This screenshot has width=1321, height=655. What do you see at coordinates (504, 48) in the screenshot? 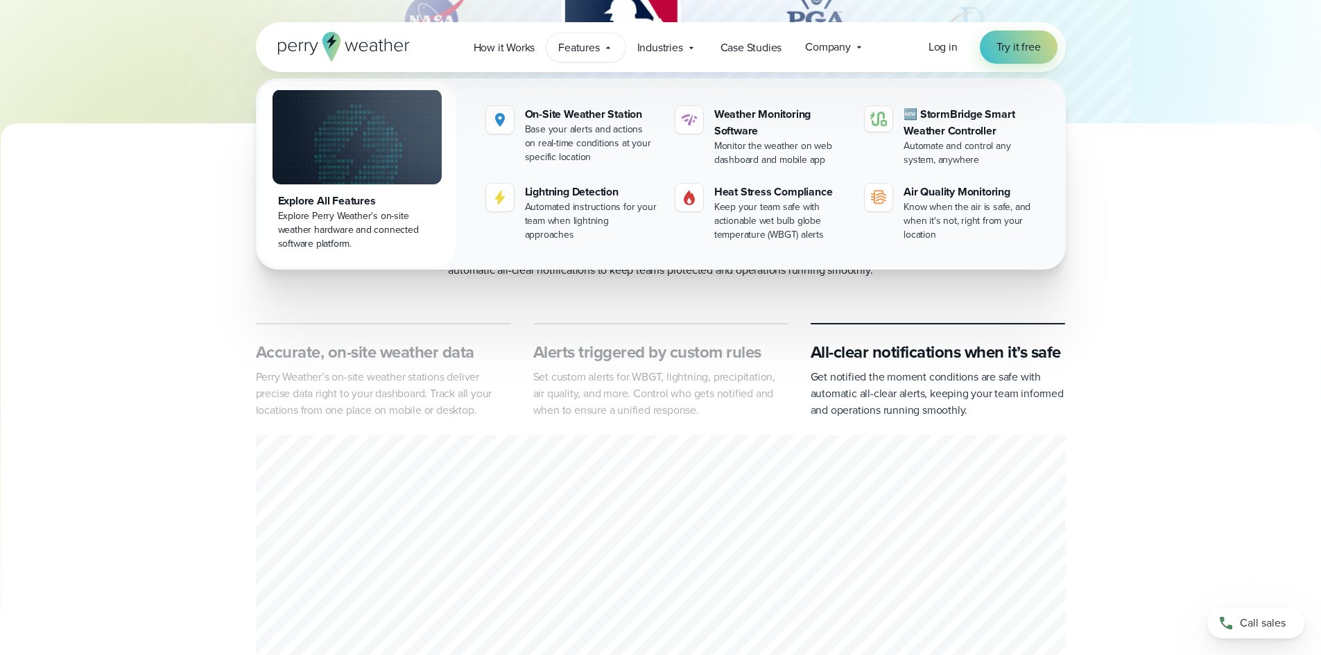
I see `span: How it Works` at bounding box center [504, 48].